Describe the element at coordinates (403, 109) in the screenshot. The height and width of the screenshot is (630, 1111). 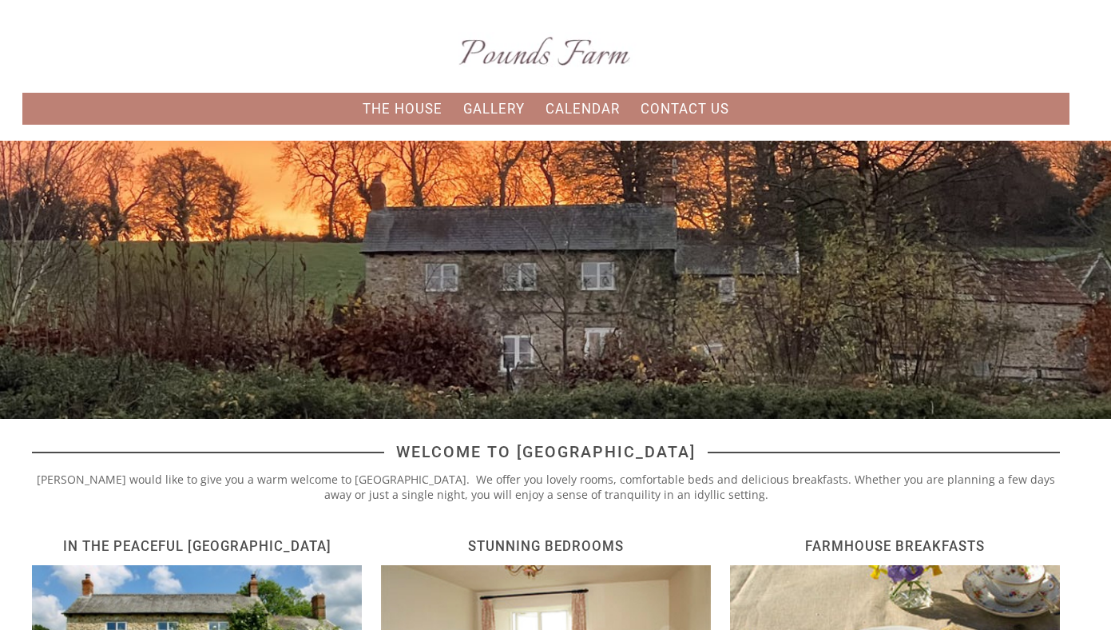
I see `a: The House` at that location.